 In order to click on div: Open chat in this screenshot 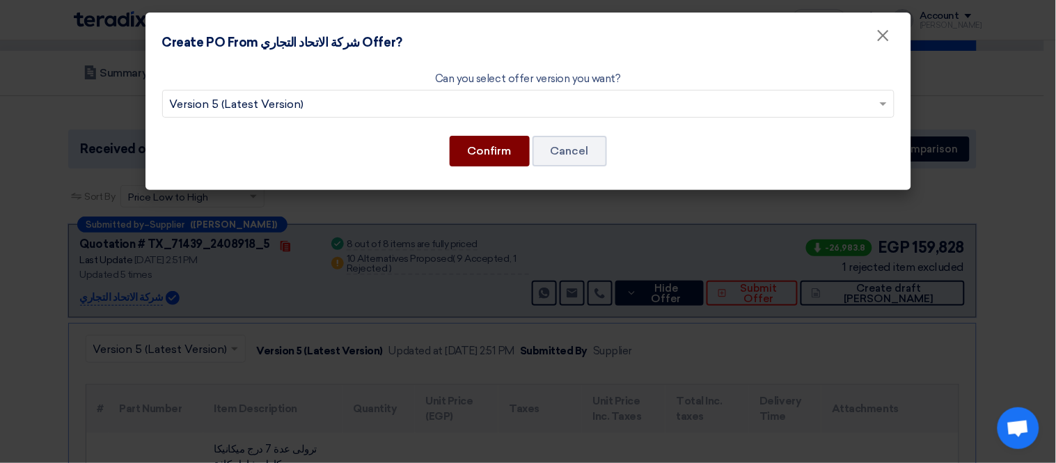, I will do `click(1019, 428)`.